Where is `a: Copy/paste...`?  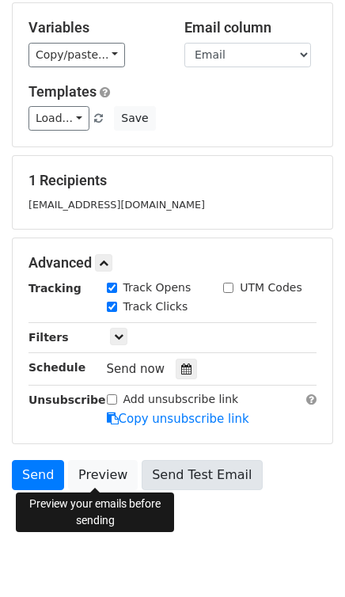
a: Copy/paste... is located at coordinates (77, 55).